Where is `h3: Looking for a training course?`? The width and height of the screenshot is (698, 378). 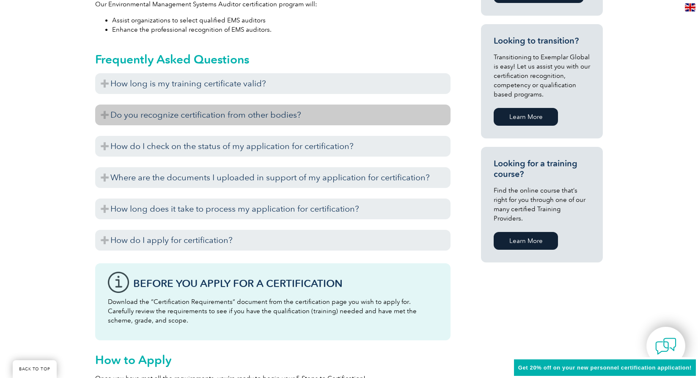
h3: Looking for a training course? is located at coordinates (542, 169).